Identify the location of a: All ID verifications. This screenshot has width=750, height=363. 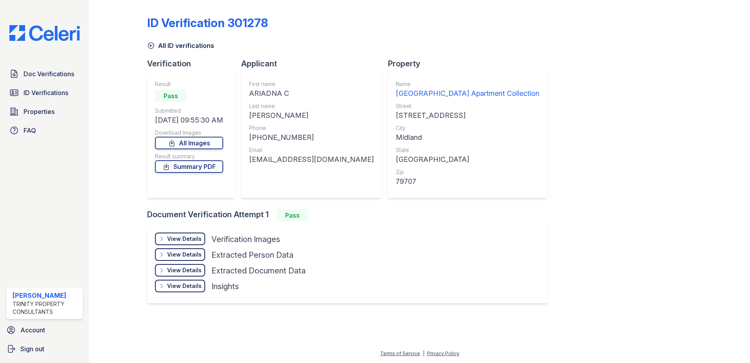
(180, 46).